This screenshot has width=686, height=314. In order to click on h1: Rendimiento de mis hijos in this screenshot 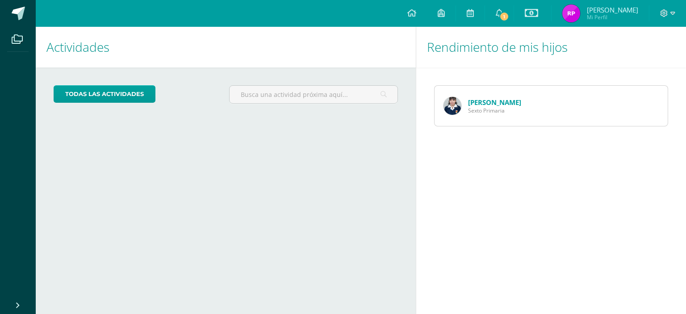, I will do `click(551, 47)`.